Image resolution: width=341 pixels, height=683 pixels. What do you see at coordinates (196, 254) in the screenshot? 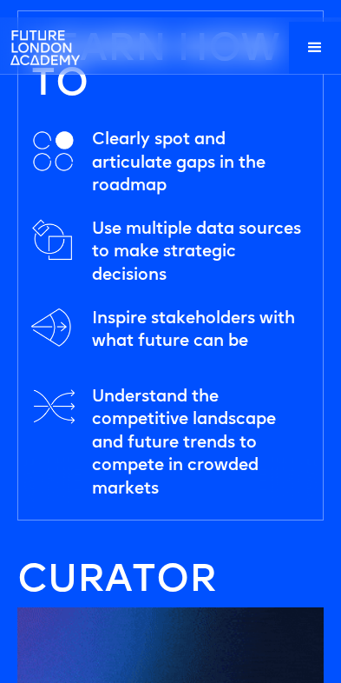
I see `div: Use multiple data sources to make strategic decisions` at bounding box center [196, 254].